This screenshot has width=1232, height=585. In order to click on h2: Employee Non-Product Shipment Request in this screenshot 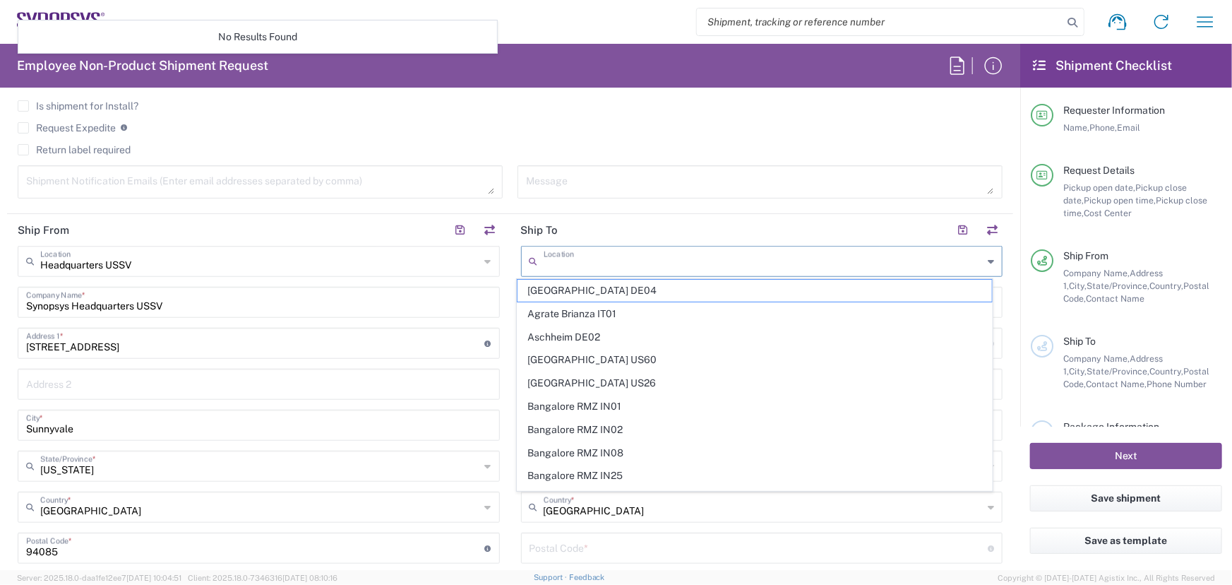, I will do `click(143, 66)`.